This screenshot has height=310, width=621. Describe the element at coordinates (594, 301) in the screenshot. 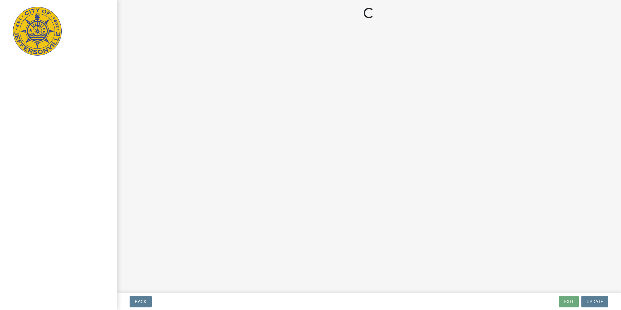

I see `span: Update` at that location.